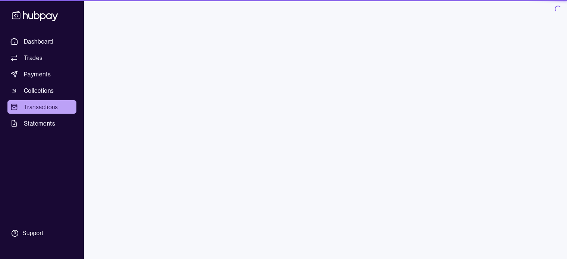  I want to click on a: Support, so click(42, 233).